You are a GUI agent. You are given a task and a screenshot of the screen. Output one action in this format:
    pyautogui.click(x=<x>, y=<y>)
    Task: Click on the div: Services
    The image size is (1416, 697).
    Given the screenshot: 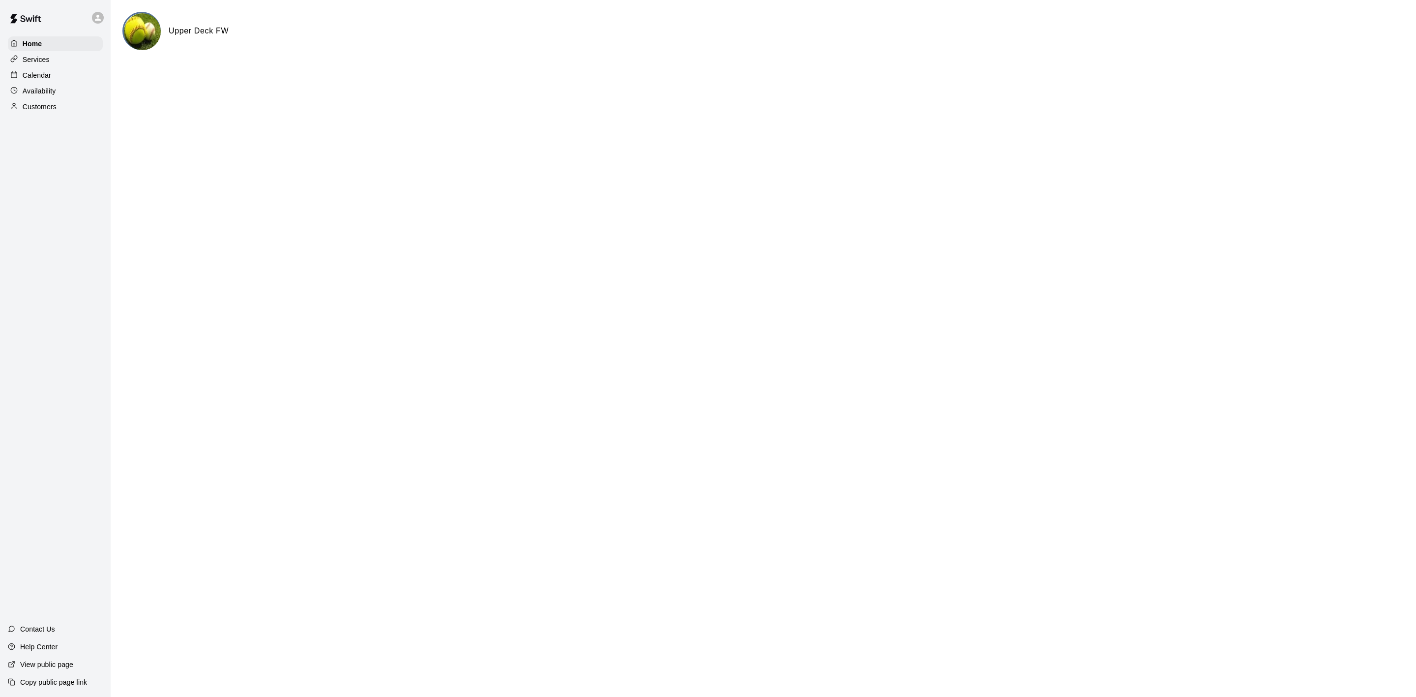 What is the action you would take?
    pyautogui.click(x=55, y=59)
    